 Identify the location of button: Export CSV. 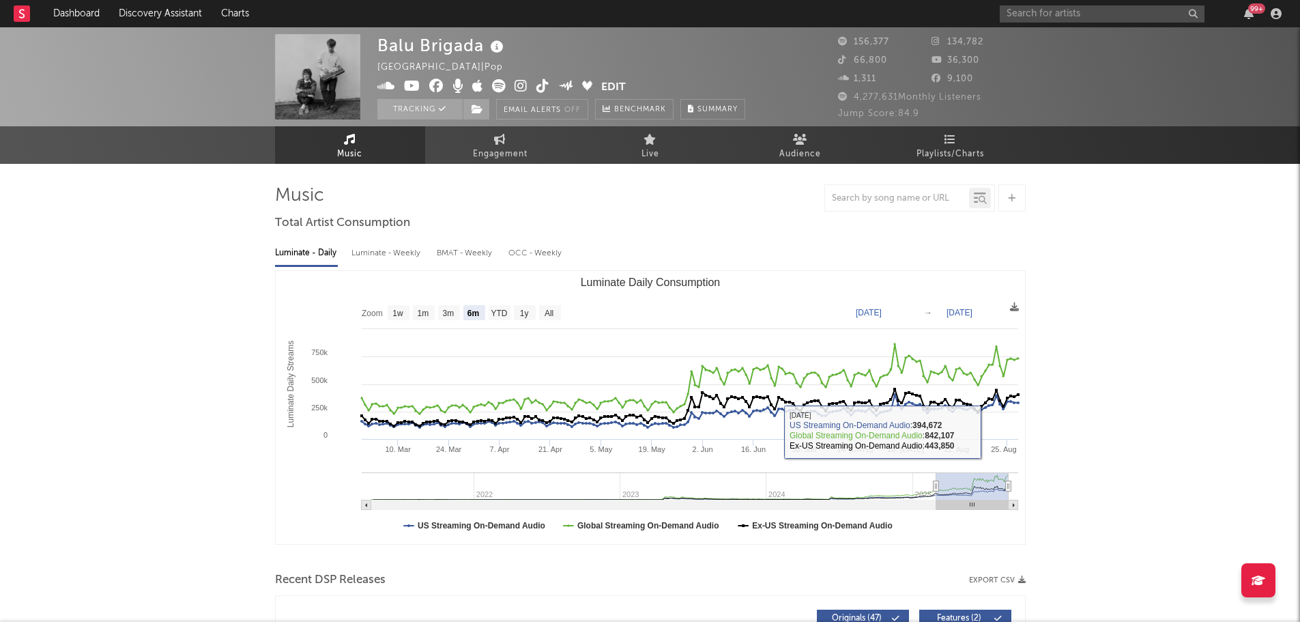
(997, 580).